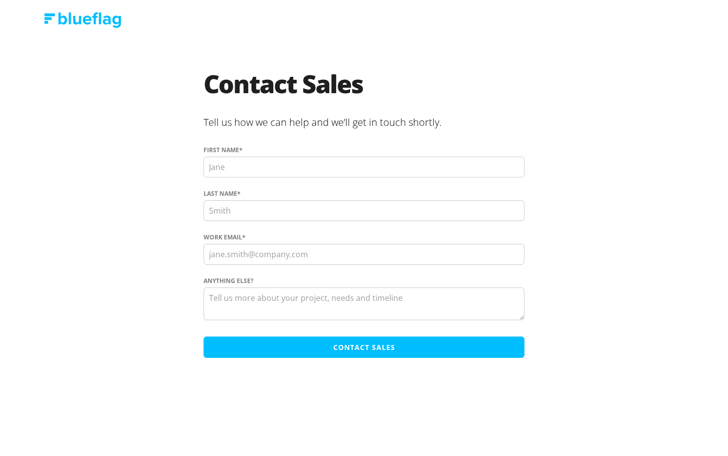 The image size is (728, 456). I want to click on input: Jane, so click(364, 167).